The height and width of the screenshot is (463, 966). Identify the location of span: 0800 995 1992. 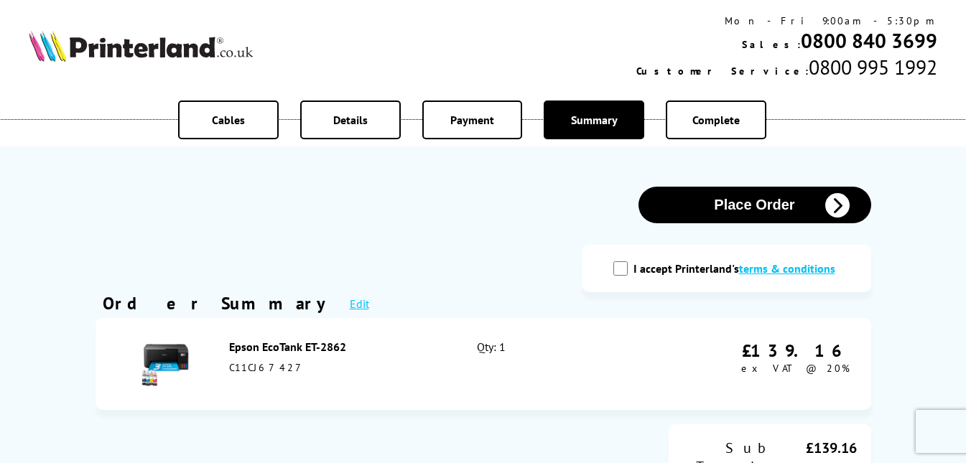
(872, 67).